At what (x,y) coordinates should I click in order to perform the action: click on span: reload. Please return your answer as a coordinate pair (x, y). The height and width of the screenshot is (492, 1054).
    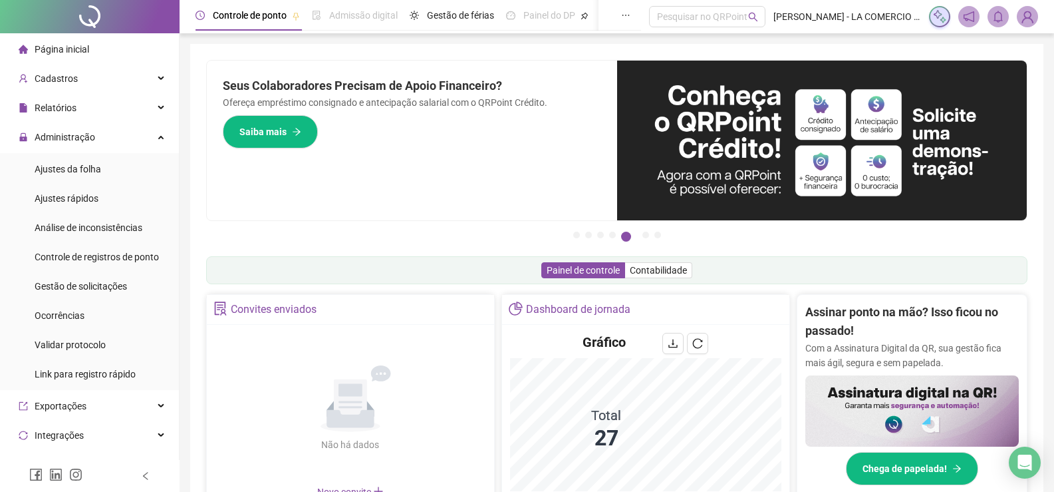
    Looking at the image, I should click on (698, 343).